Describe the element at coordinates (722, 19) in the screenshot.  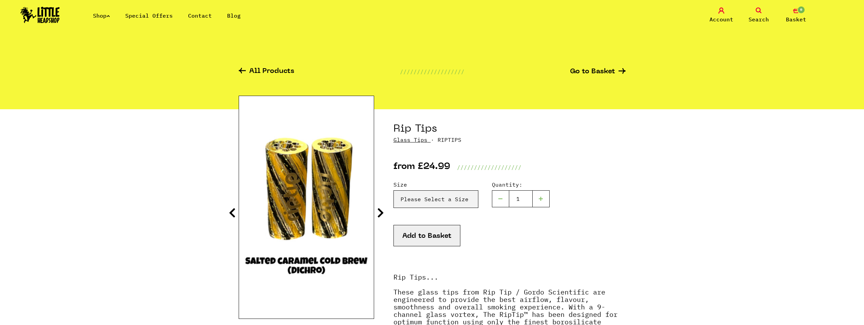
I see `span: Account` at that location.